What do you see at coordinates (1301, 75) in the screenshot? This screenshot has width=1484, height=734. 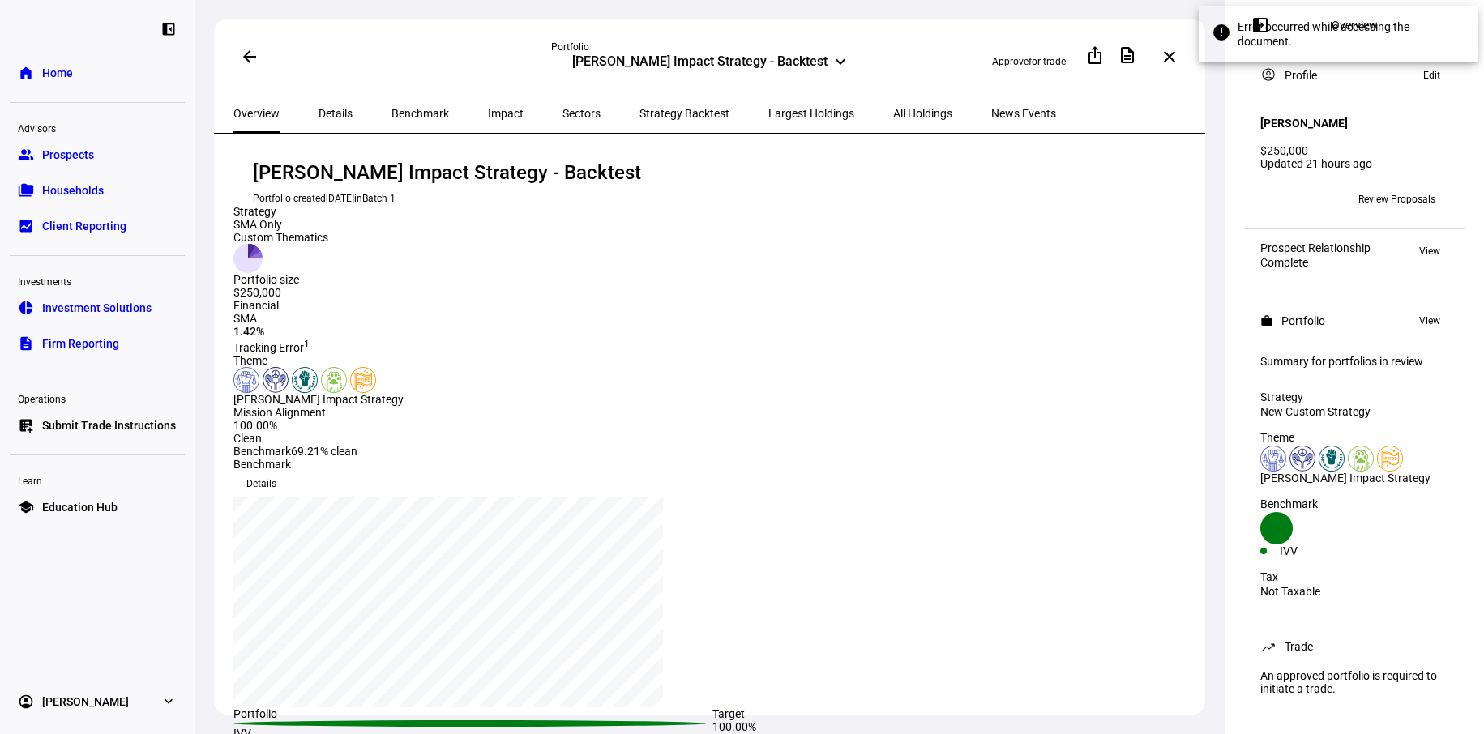 I see `div: Profile` at bounding box center [1301, 75].